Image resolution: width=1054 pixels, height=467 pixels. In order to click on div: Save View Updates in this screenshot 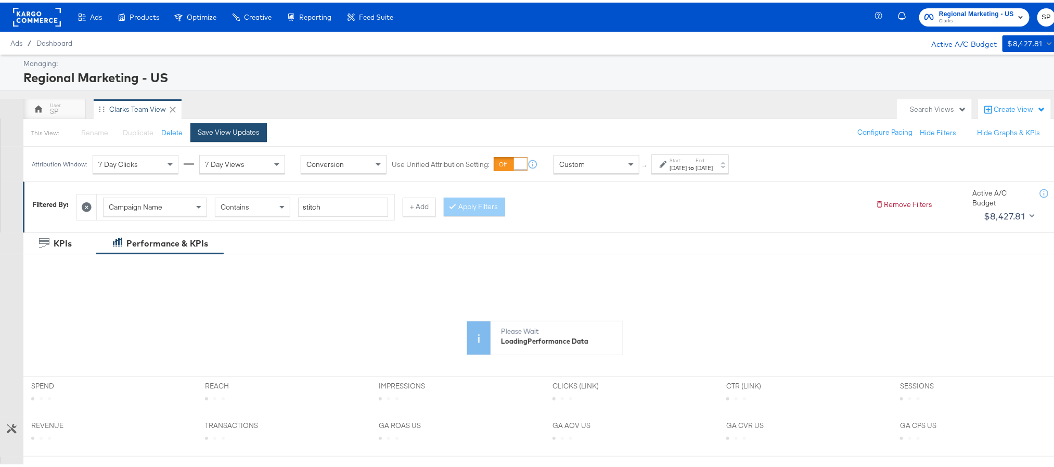, I will do `click(228, 129)`.